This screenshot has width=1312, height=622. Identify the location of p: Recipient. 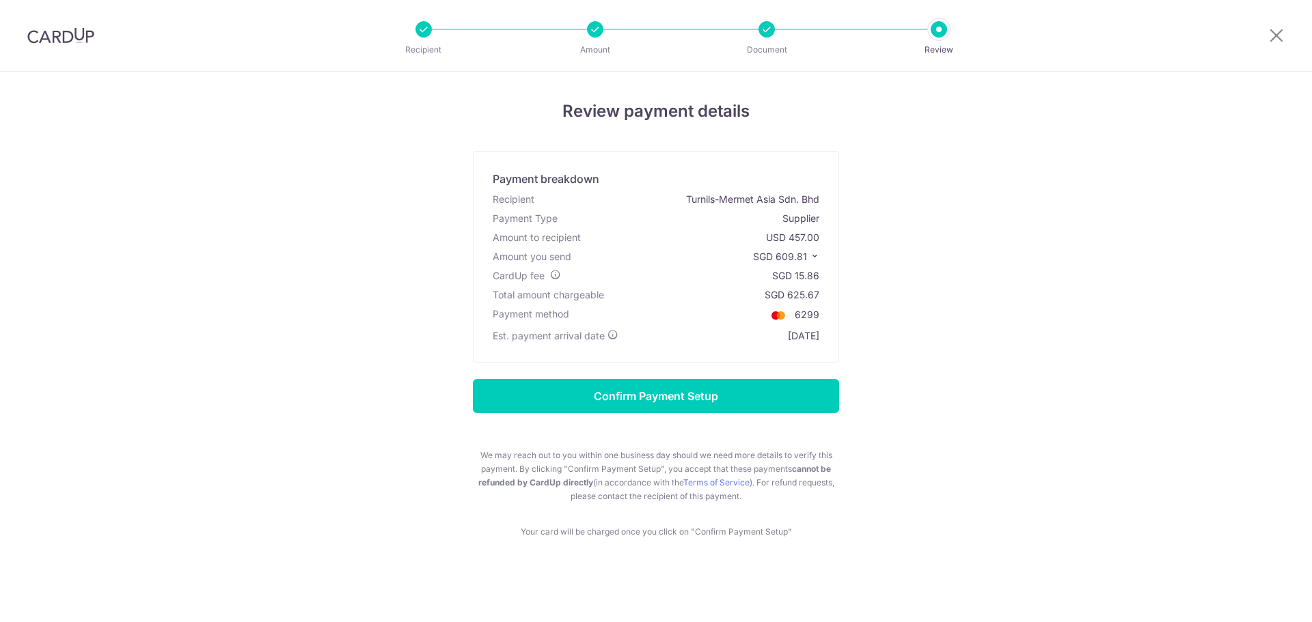
(424, 50).